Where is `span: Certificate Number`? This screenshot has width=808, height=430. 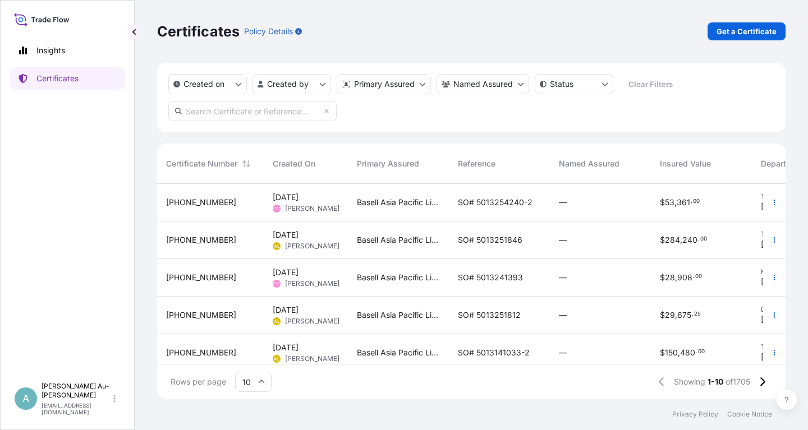 span: Certificate Number is located at coordinates (201, 164).